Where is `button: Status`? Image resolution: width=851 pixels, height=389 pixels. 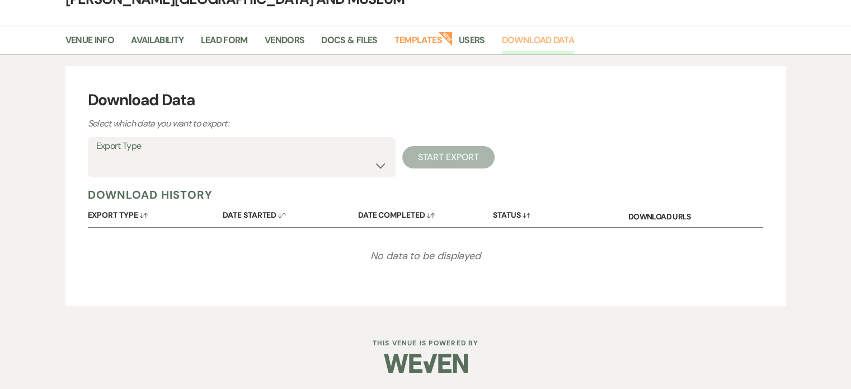 button: Status is located at coordinates (561, 213).